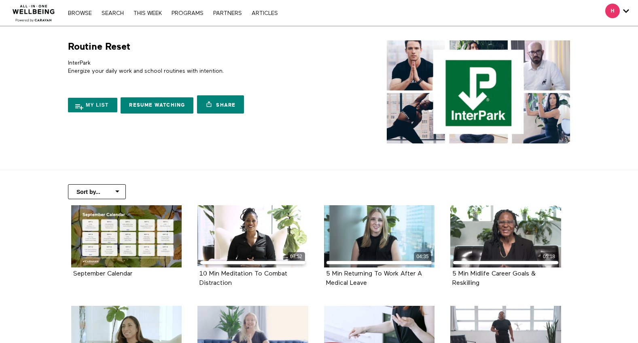 This screenshot has height=343, width=638. What do you see at coordinates (296, 257) in the screenshot?
I see `div: 07:52` at bounding box center [296, 257].